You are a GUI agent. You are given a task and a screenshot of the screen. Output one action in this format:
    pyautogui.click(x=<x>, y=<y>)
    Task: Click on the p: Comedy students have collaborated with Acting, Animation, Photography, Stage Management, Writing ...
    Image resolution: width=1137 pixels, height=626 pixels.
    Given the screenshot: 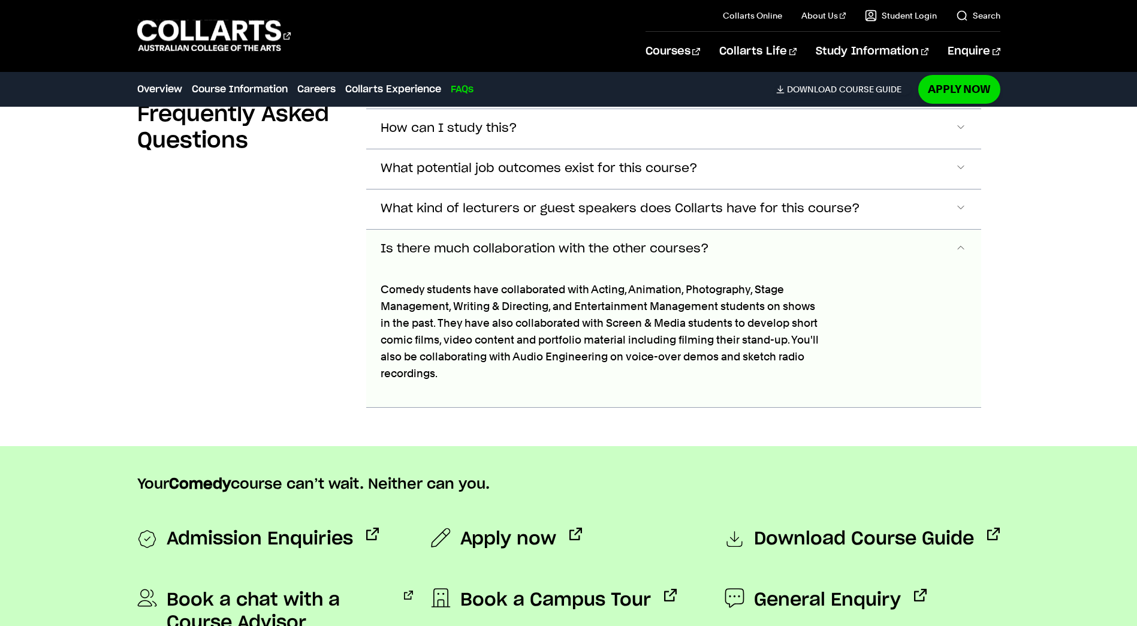 What is the action you would take?
    pyautogui.click(x=603, y=331)
    